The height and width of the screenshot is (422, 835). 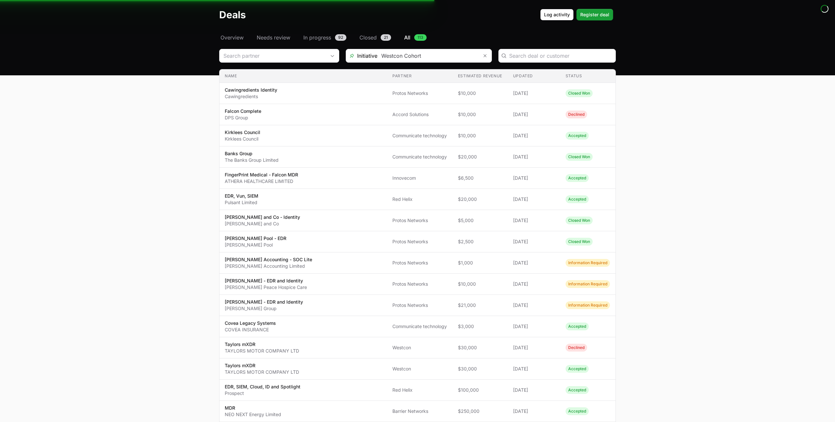 I want to click on div: Primary actions, so click(x=577, y=15).